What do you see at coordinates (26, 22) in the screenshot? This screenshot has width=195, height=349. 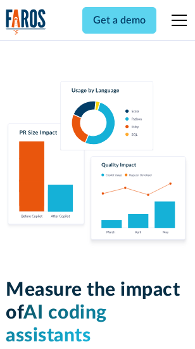 I see `img: Logo of the analytics and reporting company Faros.` at bounding box center [26, 22].